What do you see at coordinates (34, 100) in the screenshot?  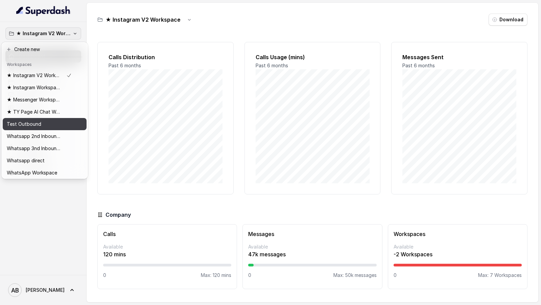 I see `p: ★ Messenger Workspace` at bounding box center [34, 100].